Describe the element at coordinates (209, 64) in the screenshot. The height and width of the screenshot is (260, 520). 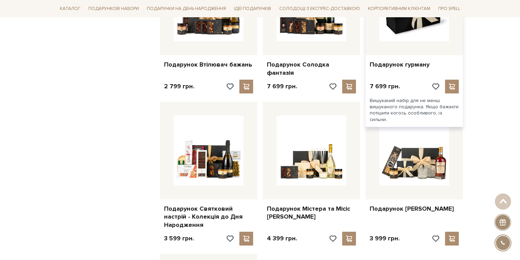
I see `a: Подарунок Втілювач бажань` at that location.